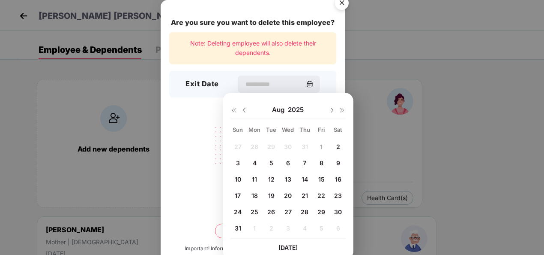 Image resolution: width=544 pixels, height=255 pixels. Describe the element at coordinates (321, 211) in the screenshot. I see `span: 29` at that location.